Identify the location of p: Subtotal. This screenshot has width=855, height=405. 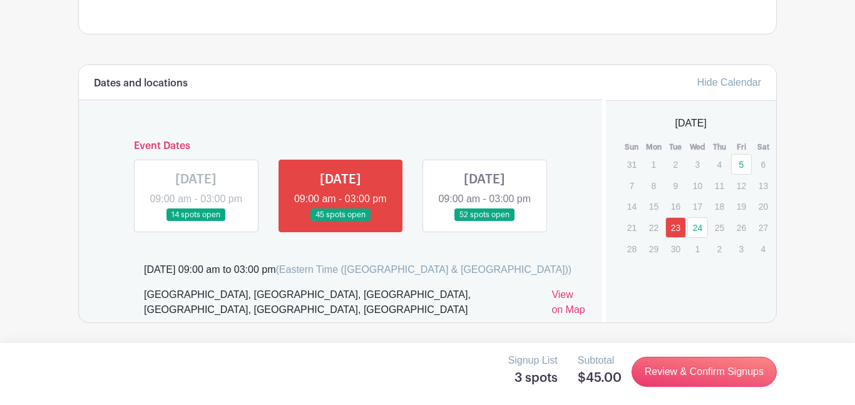
(599, 360).